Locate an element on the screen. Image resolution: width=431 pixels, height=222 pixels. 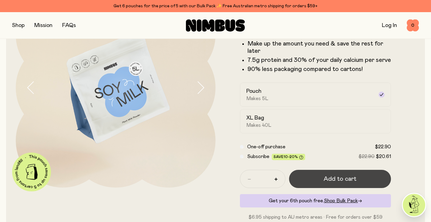
span: One-off purchase is located at coordinates (267, 147).